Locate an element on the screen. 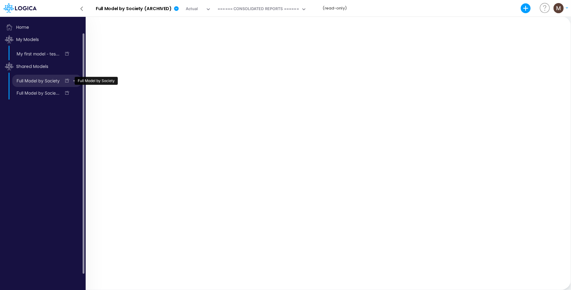  div: Actual is located at coordinates (192, 9).